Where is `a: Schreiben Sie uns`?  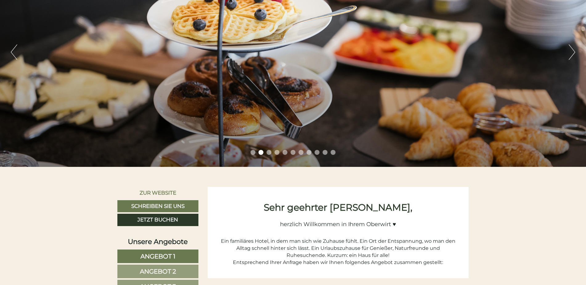 a: Schreiben Sie uns is located at coordinates (158, 206).